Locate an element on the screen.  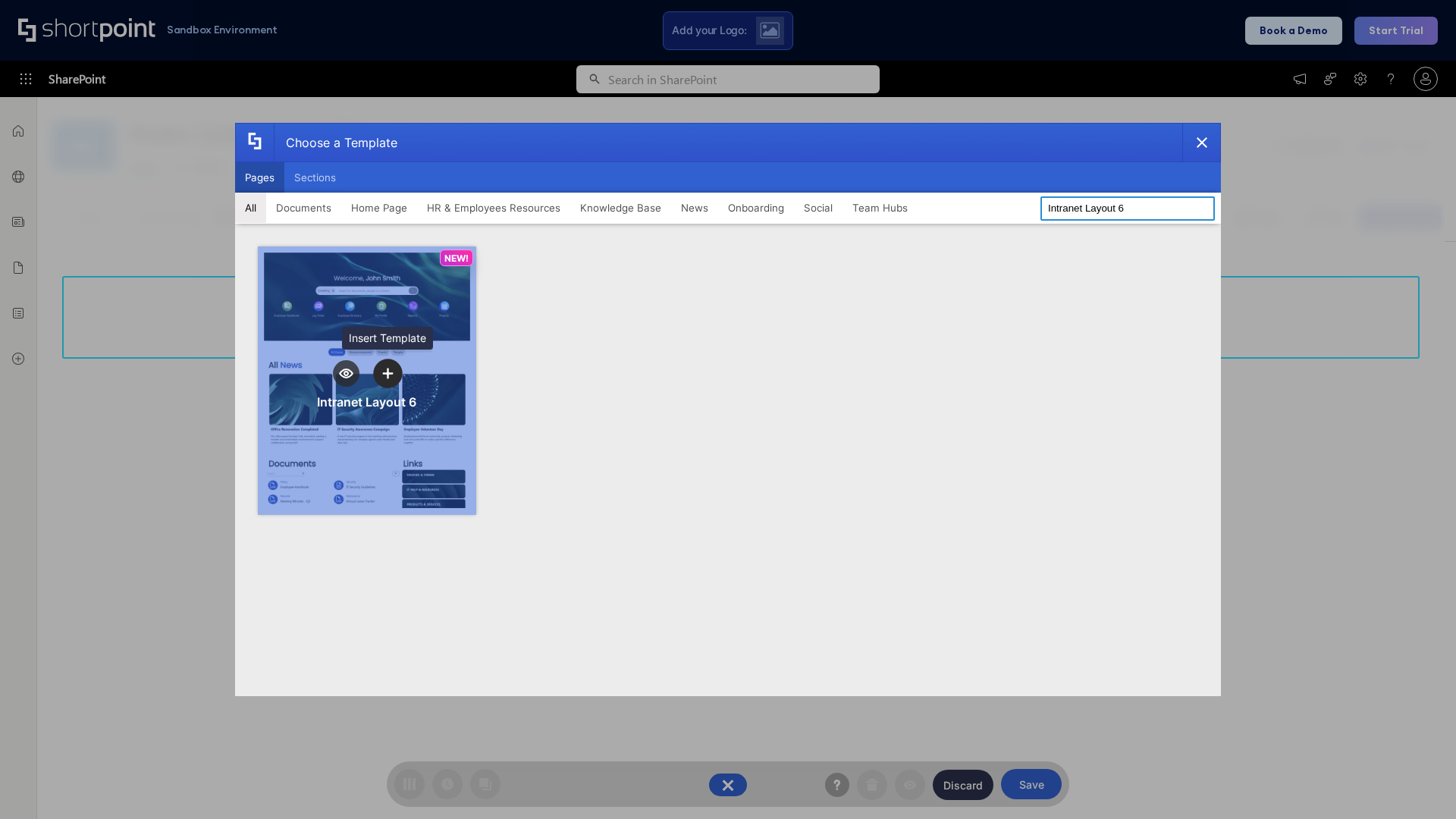
button: Team Hubs is located at coordinates (880, 208).